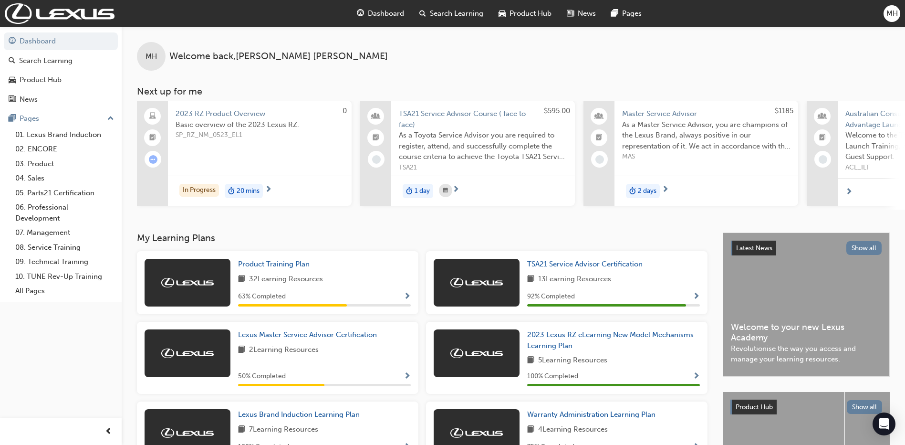  What do you see at coordinates (64, 164) in the screenshot?
I see `a: 03. Product` at bounding box center [64, 164].